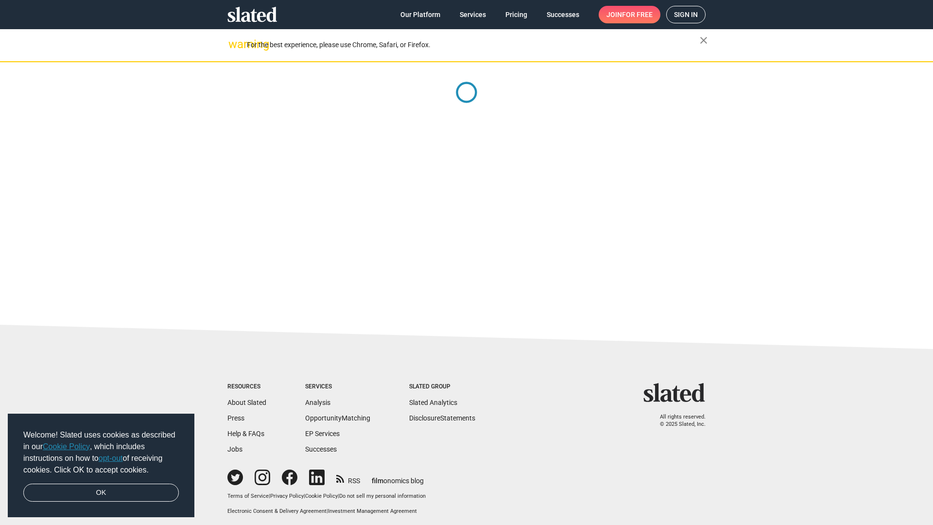 The width and height of the screenshot is (933, 525). Describe the element at coordinates (372, 511) in the screenshot. I see `a: Investment Management Agreement` at that location.